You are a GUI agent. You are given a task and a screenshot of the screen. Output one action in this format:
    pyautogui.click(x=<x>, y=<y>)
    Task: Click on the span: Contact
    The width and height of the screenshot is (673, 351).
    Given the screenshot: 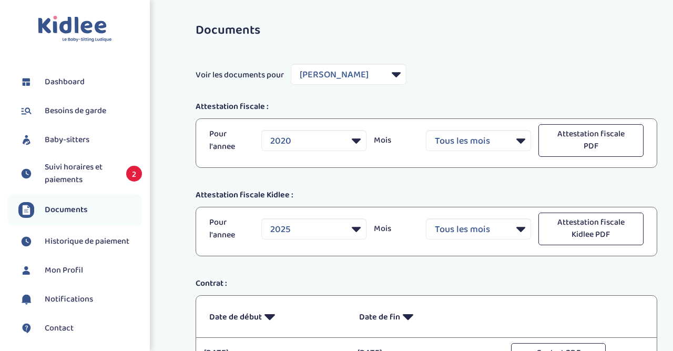 What is the action you would take?
    pyautogui.click(x=59, y=328)
    